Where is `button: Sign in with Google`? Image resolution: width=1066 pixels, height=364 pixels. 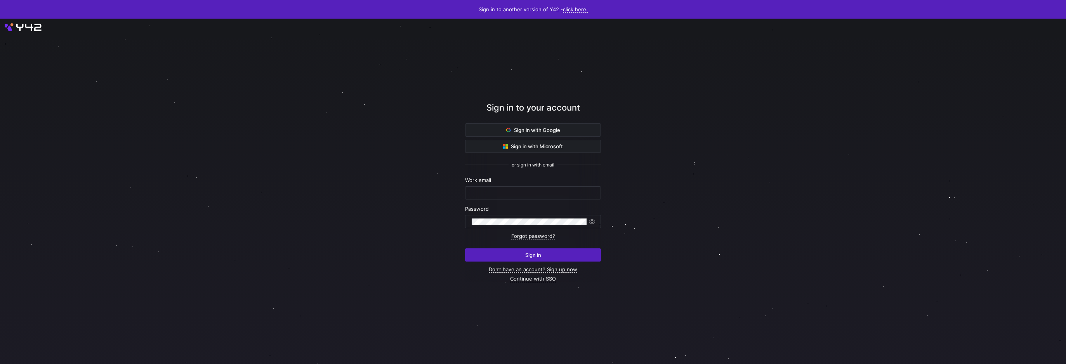
button: Sign in with Google is located at coordinates (533, 130).